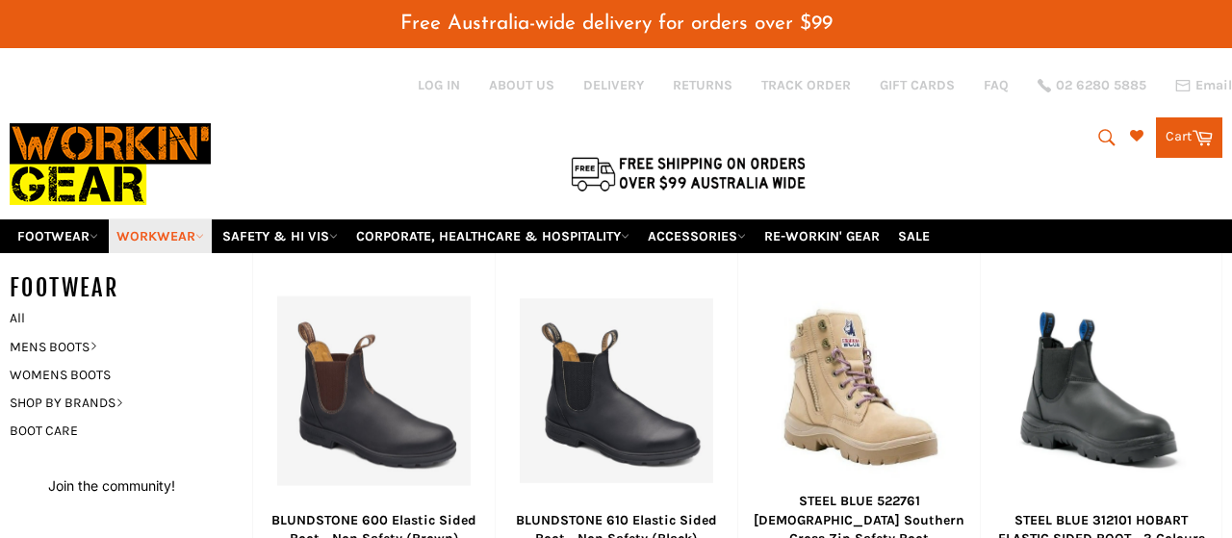  I want to click on a: WORKWEAR, so click(160, 236).